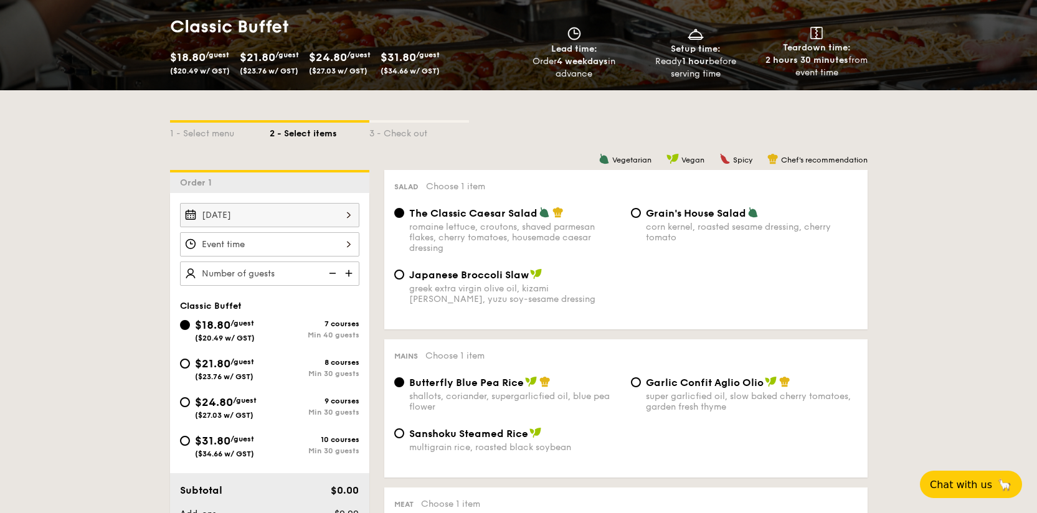 The width and height of the screenshot is (1037, 513). Describe the element at coordinates (350, 273) in the screenshot. I see `img: icon-add.58712e84.svg` at that location.